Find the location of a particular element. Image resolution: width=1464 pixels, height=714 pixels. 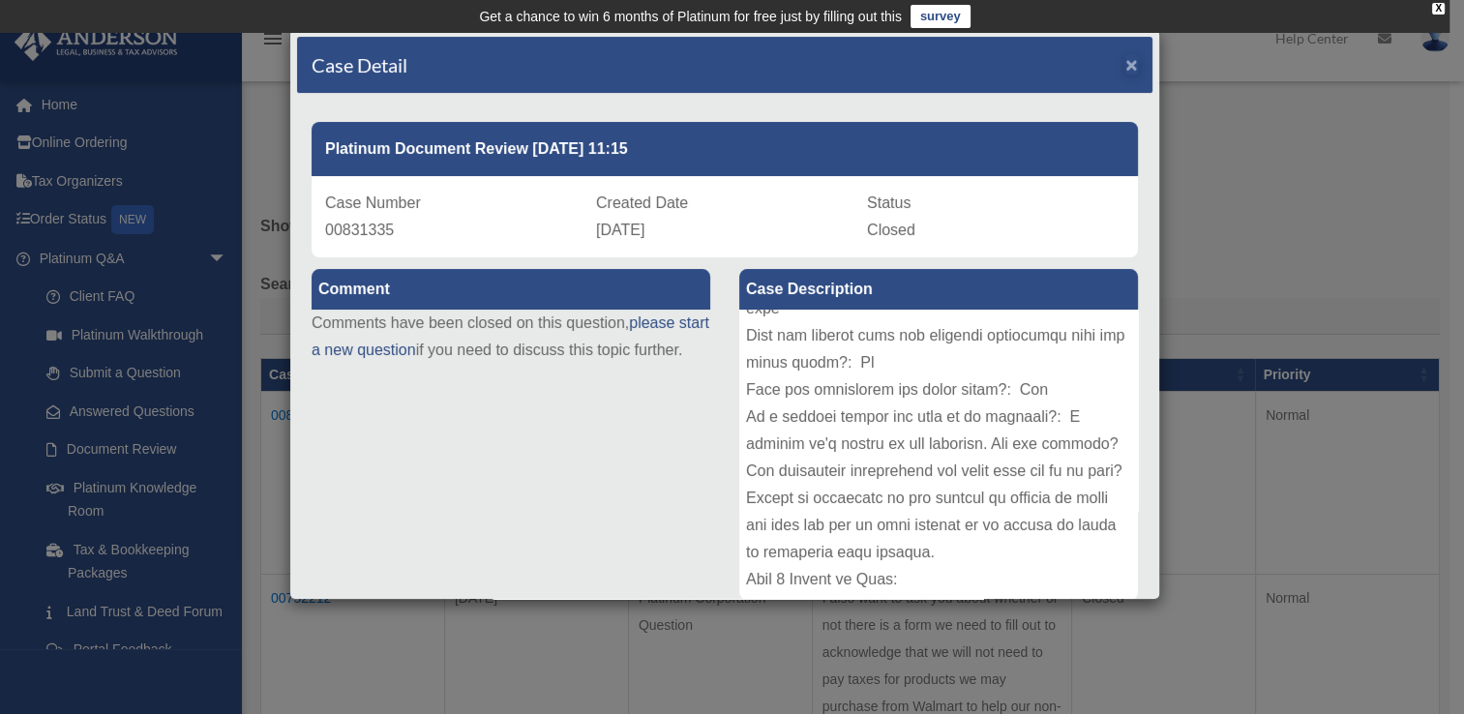

div: Lore ip Dolorsit: Ametcons ad elitsed doeiusmodtempo incididu utl Etdolorem Aliquaen Admin: VeniA... is located at coordinates (938, 455).